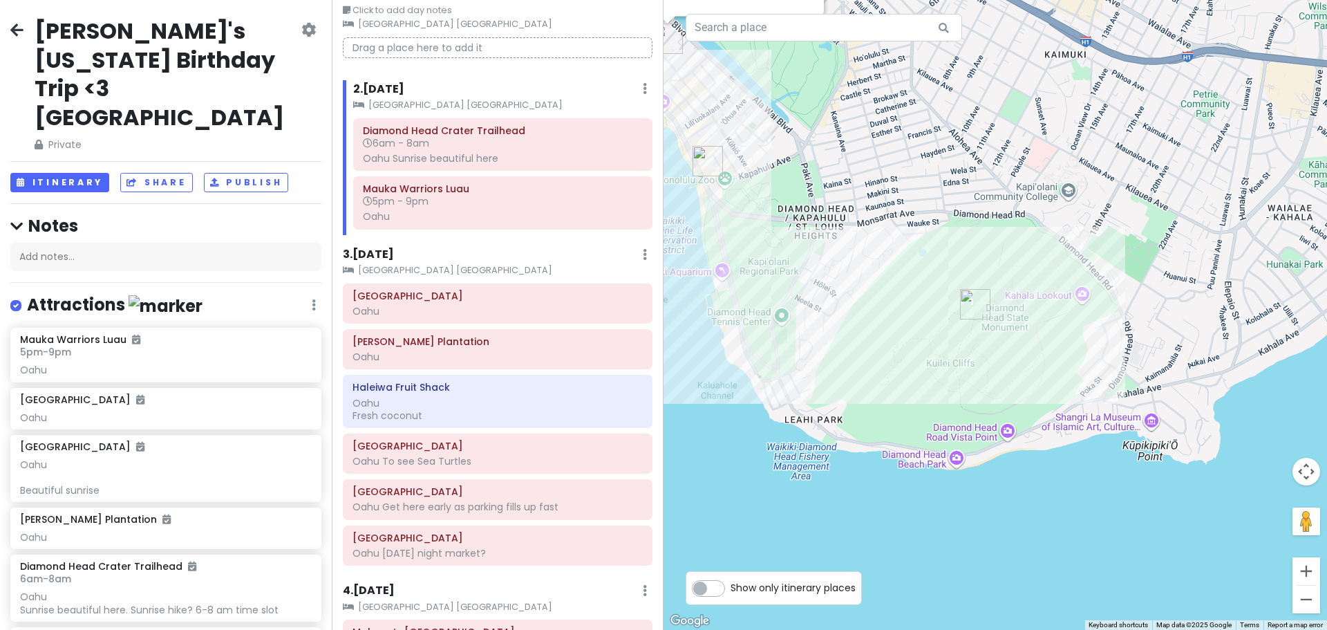 This screenshot has height=630, width=1327. Describe the element at coordinates (1307, 471) in the screenshot. I see `button: Map camera controls` at that location.